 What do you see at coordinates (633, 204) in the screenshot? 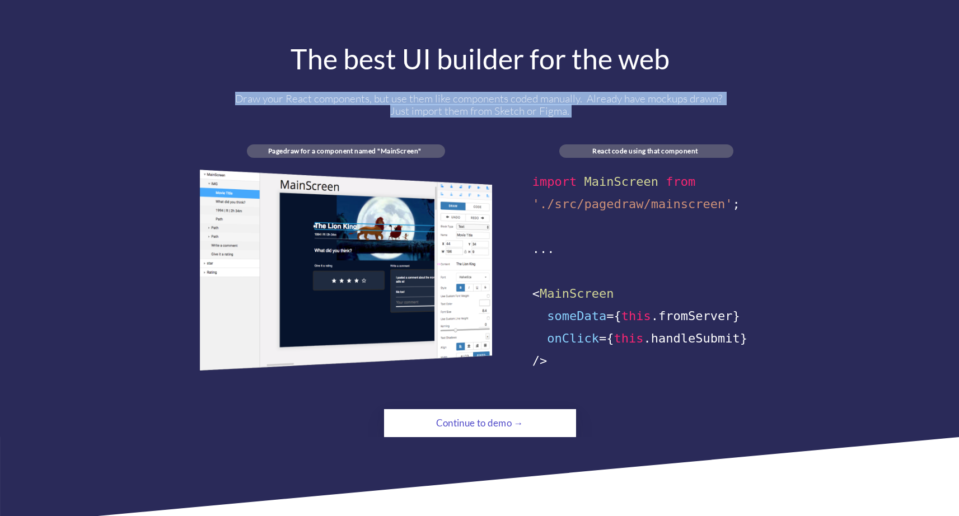
I see `span: './src/pagedraw/mainscreen'` at bounding box center [633, 204].